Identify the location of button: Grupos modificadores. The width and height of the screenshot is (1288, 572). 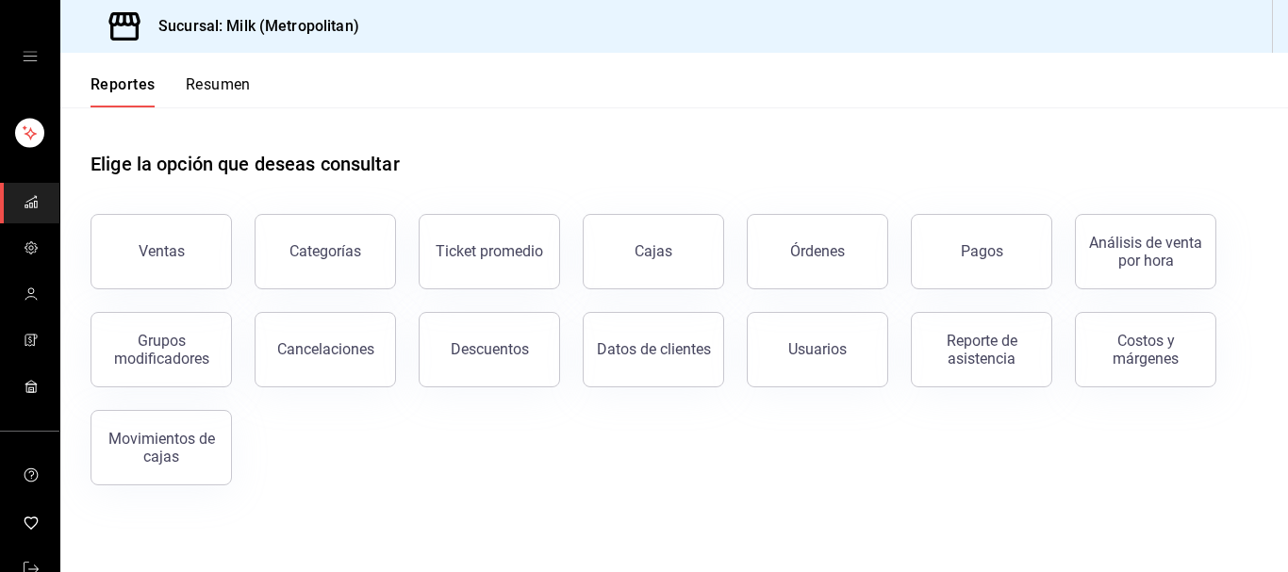
(161, 350).